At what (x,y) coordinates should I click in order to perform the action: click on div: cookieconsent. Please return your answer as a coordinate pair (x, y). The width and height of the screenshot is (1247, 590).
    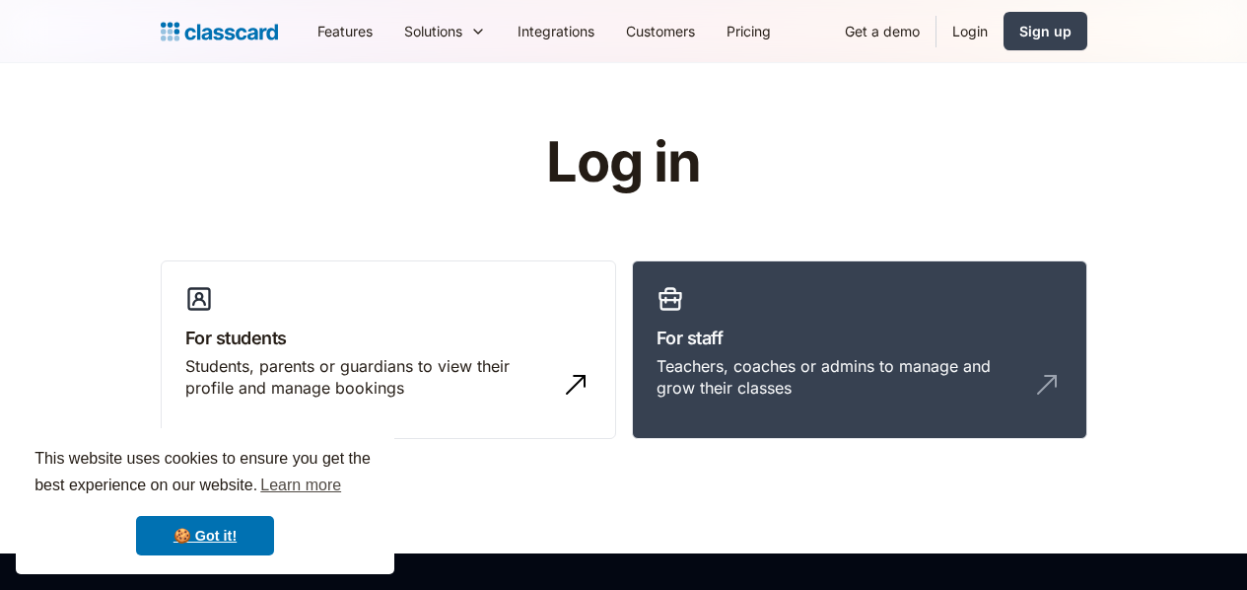
    Looking at the image, I should click on (205, 501).